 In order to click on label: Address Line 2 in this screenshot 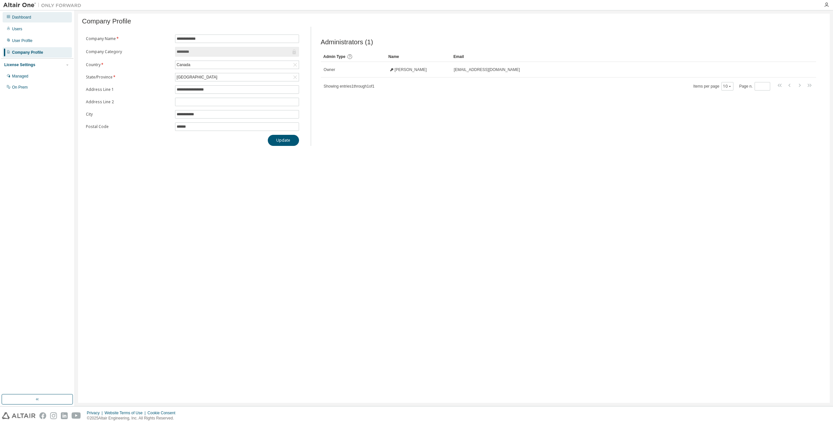, I will do `click(129, 102)`.